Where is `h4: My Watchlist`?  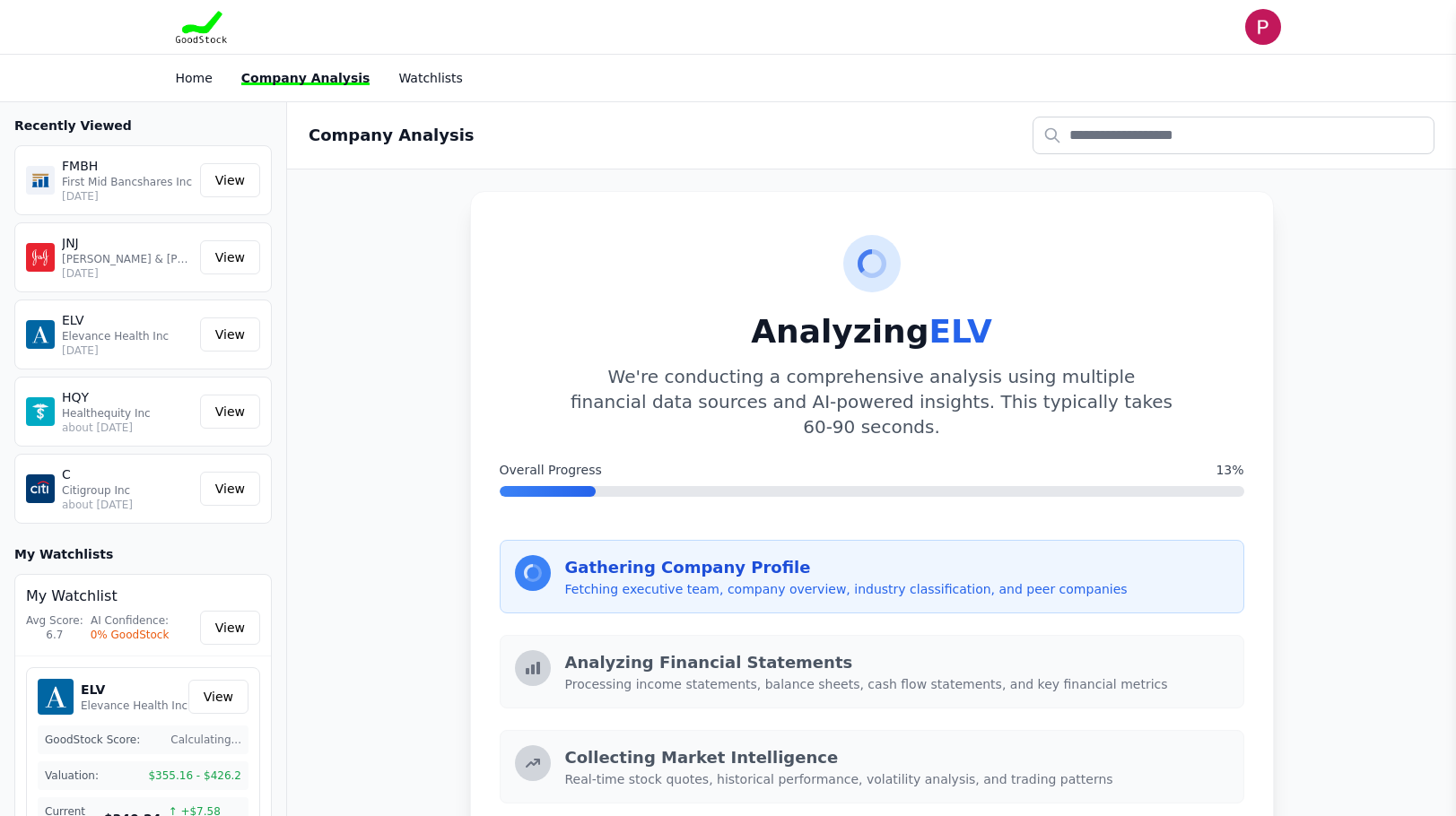 h4: My Watchlist is located at coordinates (143, 596).